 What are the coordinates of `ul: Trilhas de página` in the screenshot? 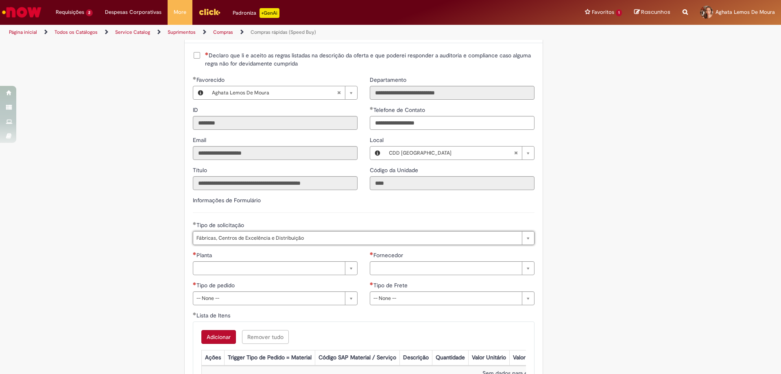 It's located at (260, 32).